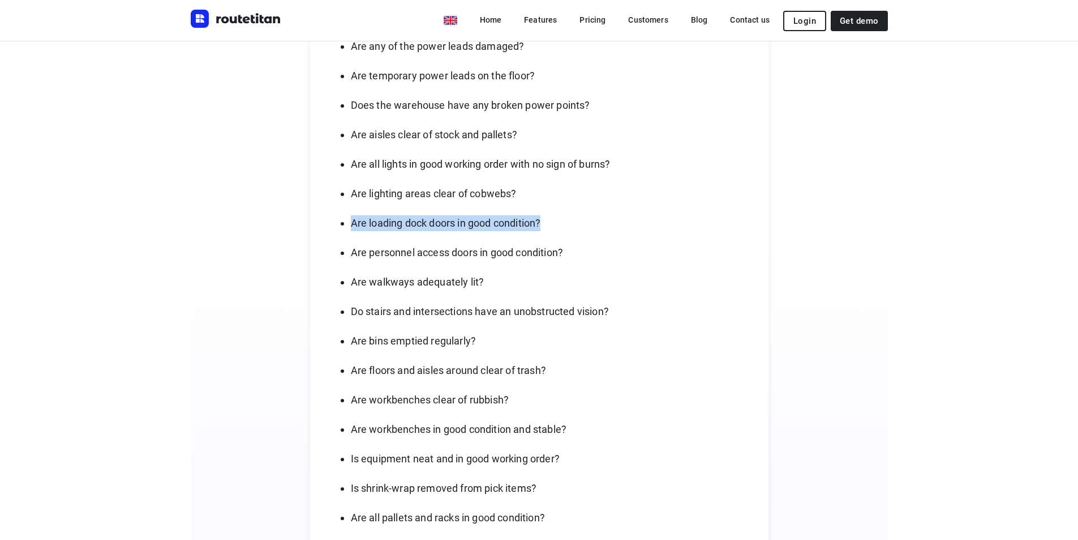 This screenshot has height=540, width=1078. Describe the element at coordinates (551, 517) in the screenshot. I see `p: Are all pallets and racks in good condition?` at that location.